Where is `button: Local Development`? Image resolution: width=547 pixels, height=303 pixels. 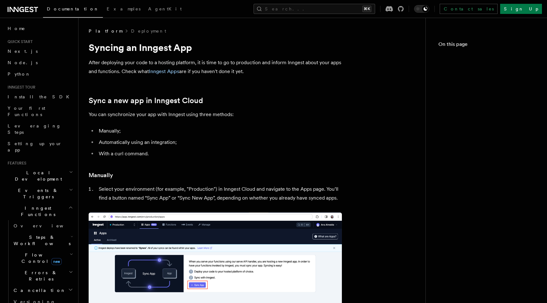 button: Local Development is located at coordinates (40, 176).